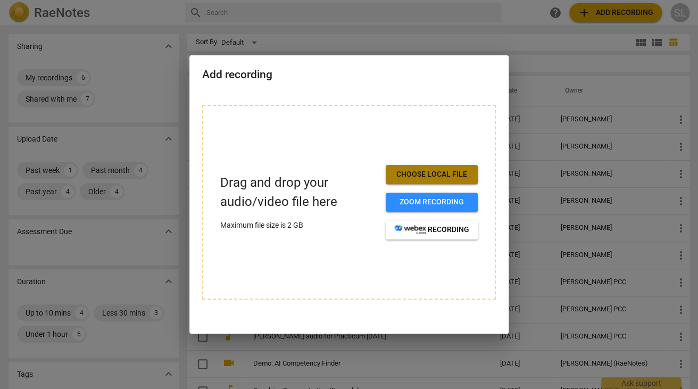  What do you see at coordinates (431, 174) in the screenshot?
I see `button: Choose local file` at bounding box center [431, 174].